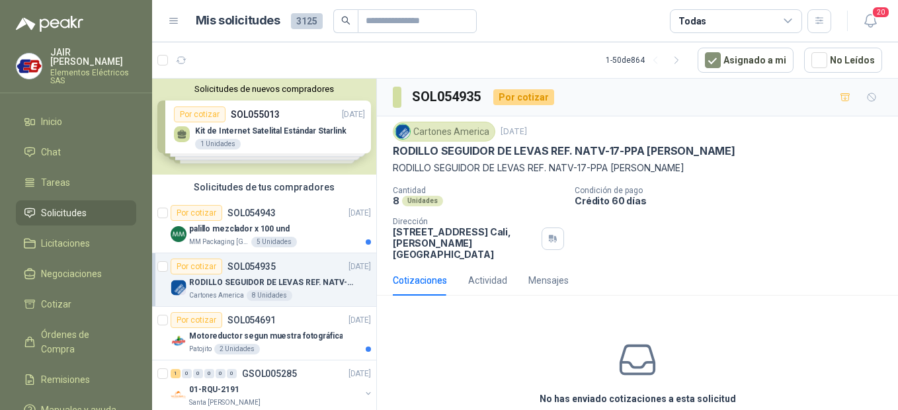 Image resolution: width=898 pixels, height=410 pixels. I want to click on div: 5 Unidades, so click(274, 242).